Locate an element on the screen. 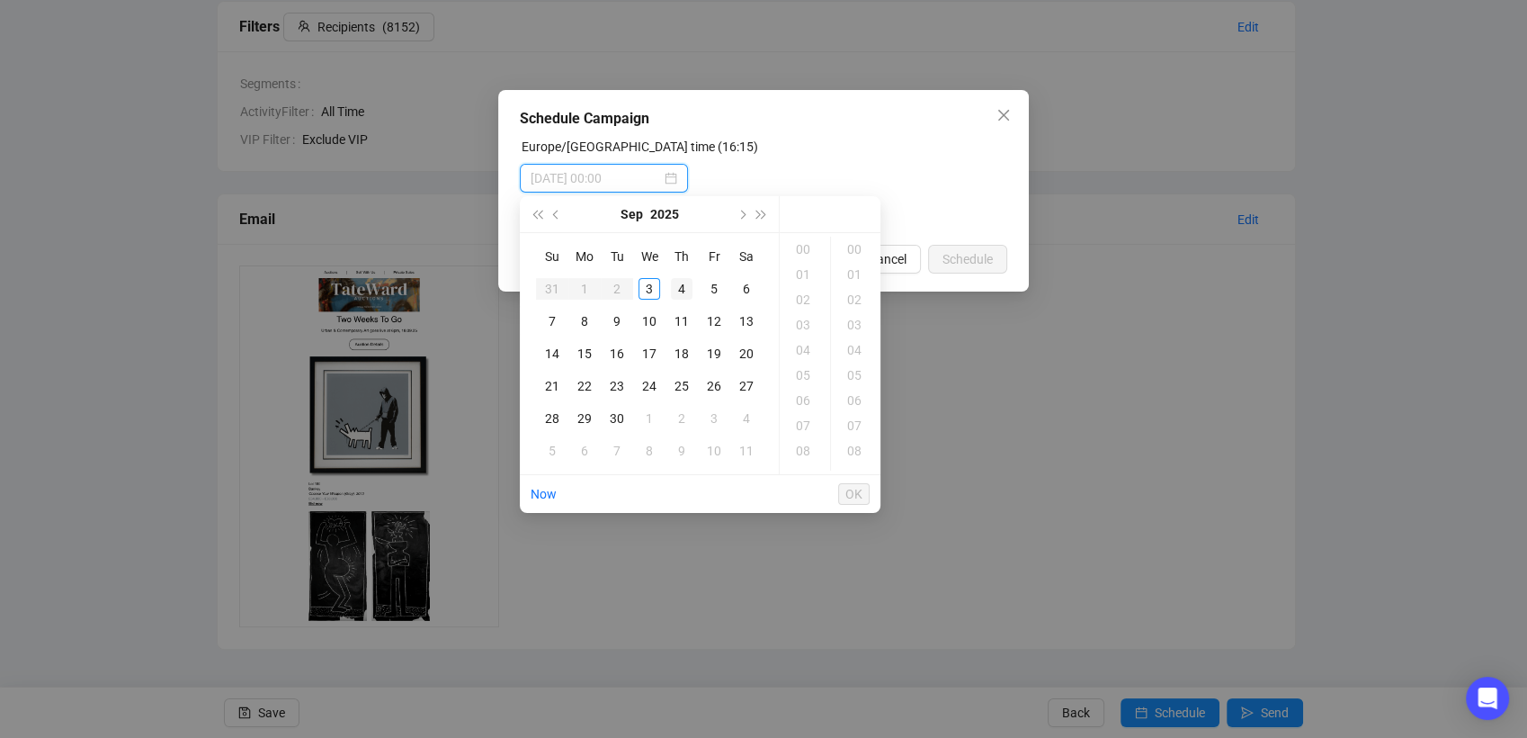 The height and width of the screenshot is (738, 1527). button: Next month (PageDown) is located at coordinates (741, 214).